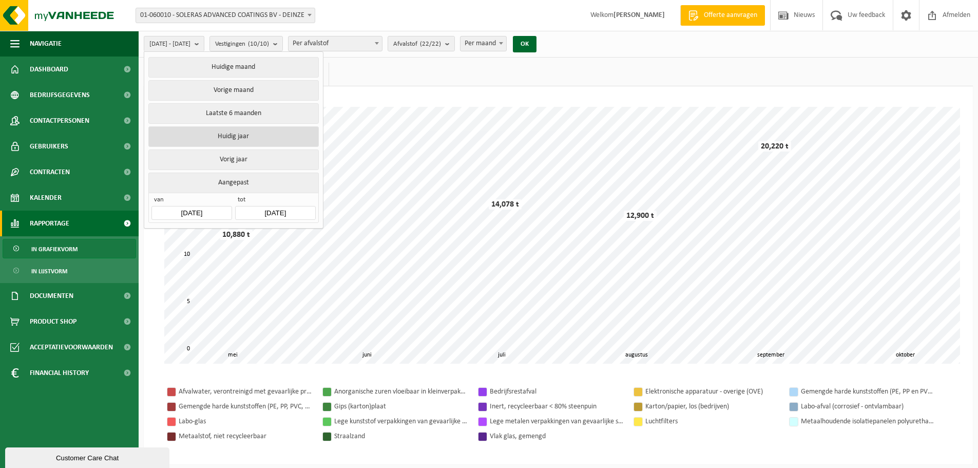 This screenshot has height=468, width=978. I want to click on button: Vorige maand, so click(233, 90).